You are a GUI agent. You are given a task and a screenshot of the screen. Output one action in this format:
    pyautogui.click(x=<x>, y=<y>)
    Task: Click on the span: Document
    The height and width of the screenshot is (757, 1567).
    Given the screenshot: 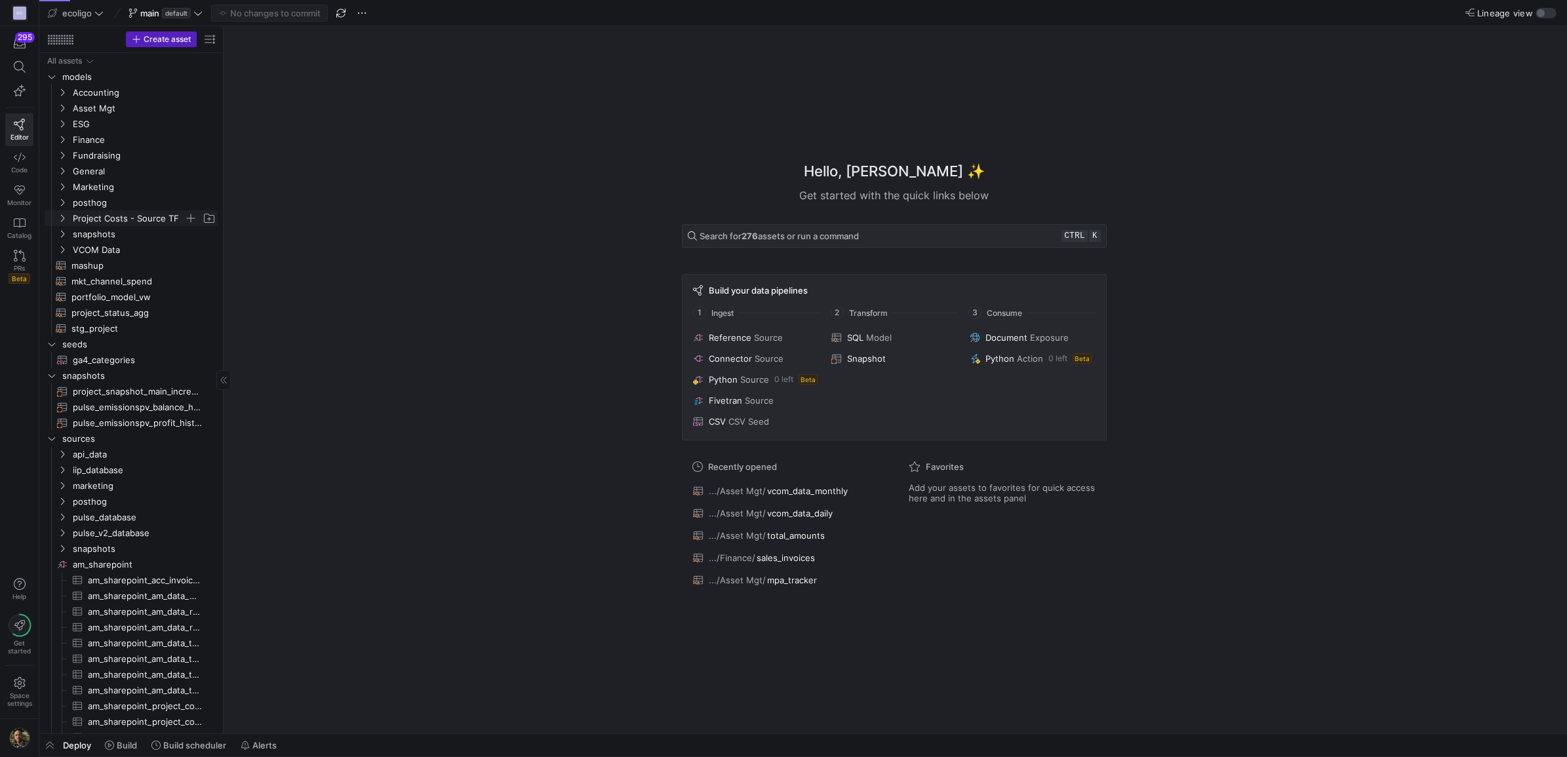 What is the action you would take?
    pyautogui.click(x=1007, y=338)
    